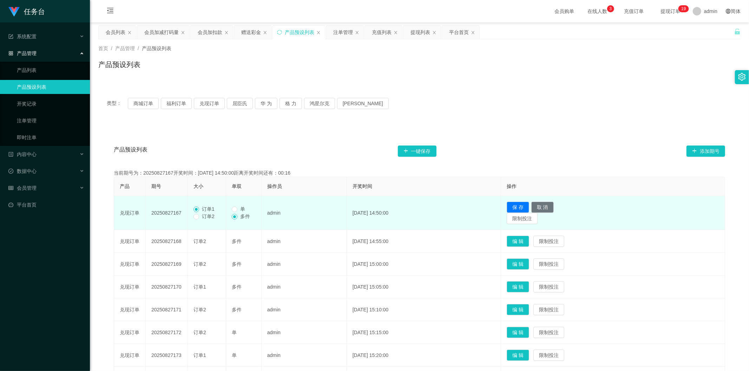 The image size is (749, 371). What do you see at coordinates (117, 104) in the screenshot?
I see `span: 类型：` at bounding box center [117, 104].